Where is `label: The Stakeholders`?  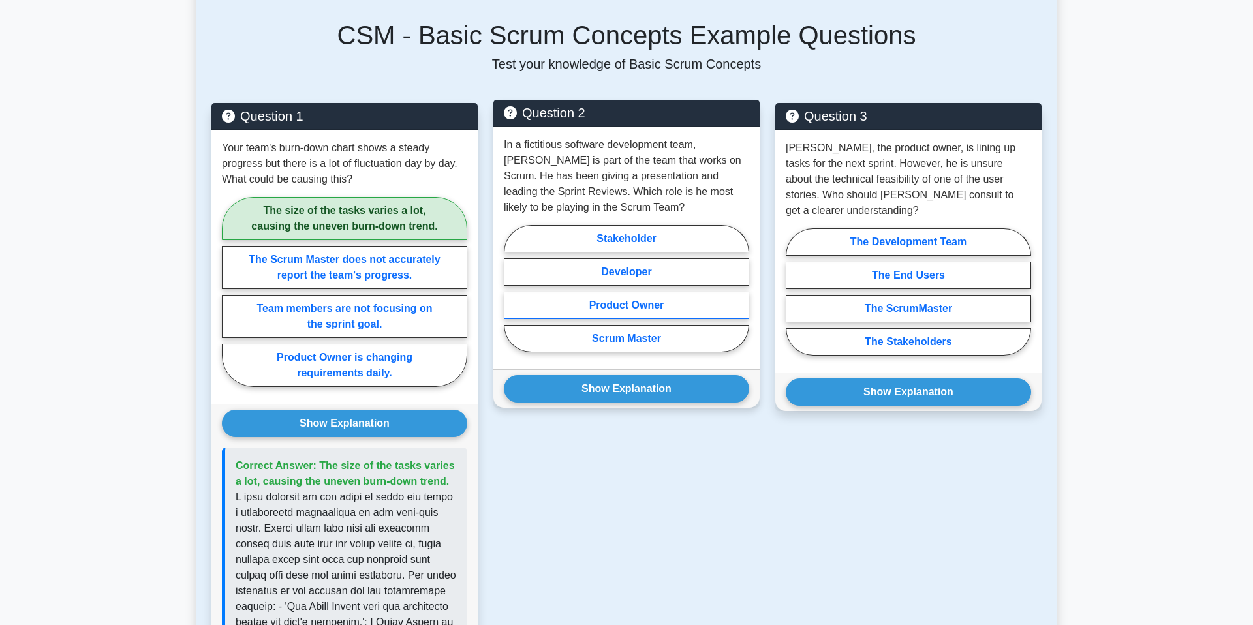 label: The Stakeholders is located at coordinates (909, 342).